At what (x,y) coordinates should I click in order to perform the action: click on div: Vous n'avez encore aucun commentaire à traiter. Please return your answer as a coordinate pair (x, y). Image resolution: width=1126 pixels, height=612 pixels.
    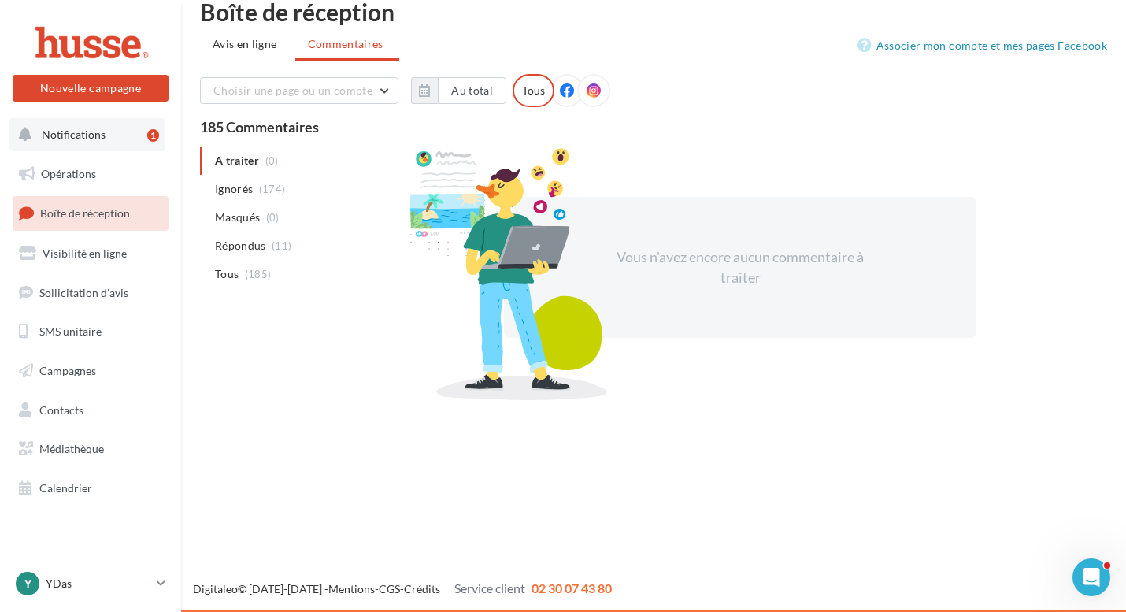
    Looking at the image, I should click on (740, 267).